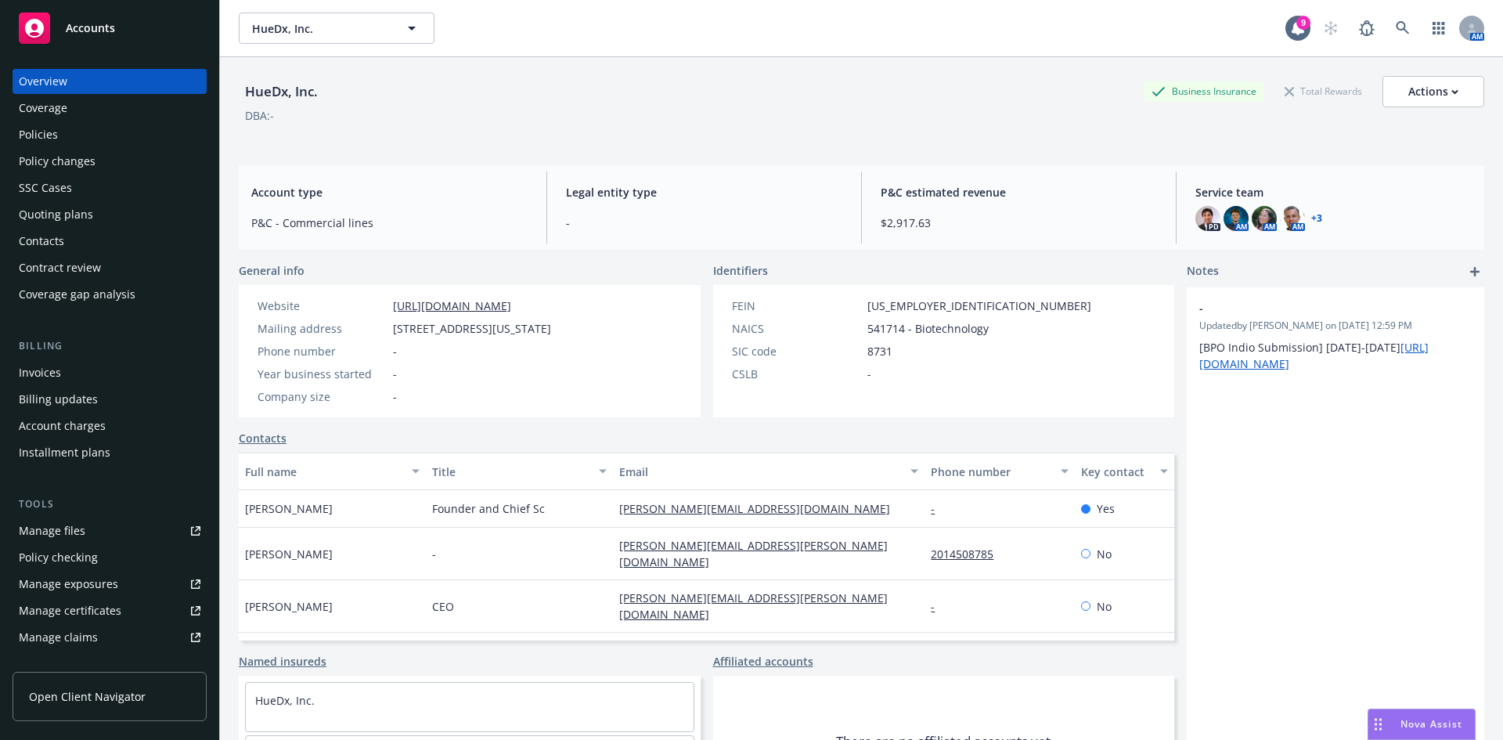  I want to click on div: Drag to move, so click(1378, 724).